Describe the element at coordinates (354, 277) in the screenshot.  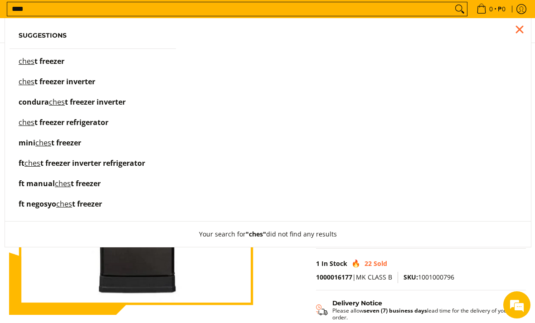
I see `span: |MK CLASS B` at that location.